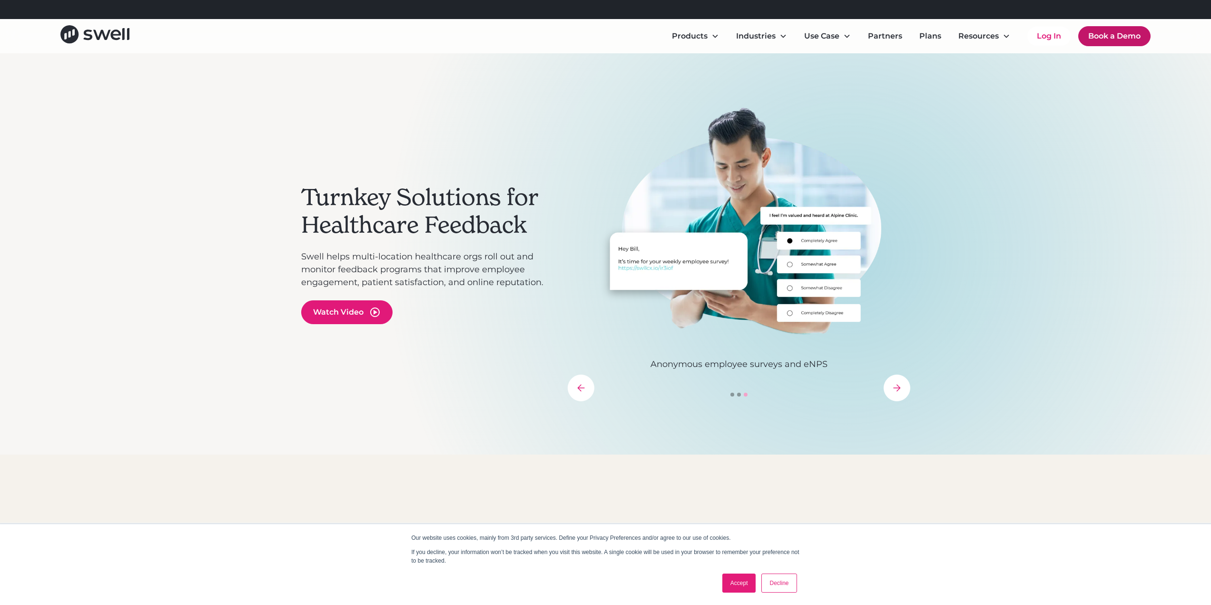 The width and height of the screenshot is (1211, 605). Describe the element at coordinates (338, 312) in the screenshot. I see `div: Watch Video` at that location.